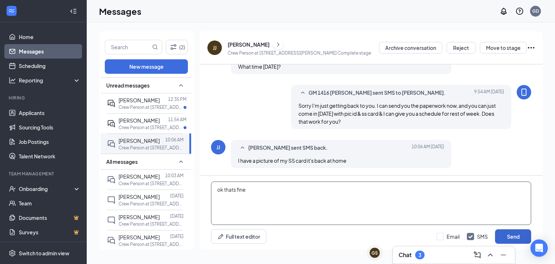  Describe the element at coordinates (44, 173) in the screenshot. I see `div: Team Management` at that location.